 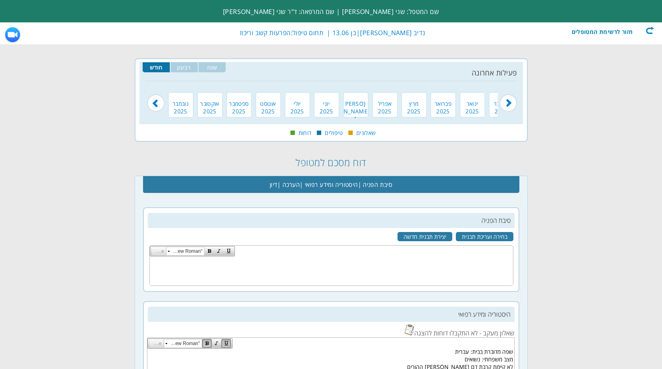 What do you see at coordinates (331, 73) in the screenshot?
I see `div: פעילות אחרונה` at bounding box center [331, 73].